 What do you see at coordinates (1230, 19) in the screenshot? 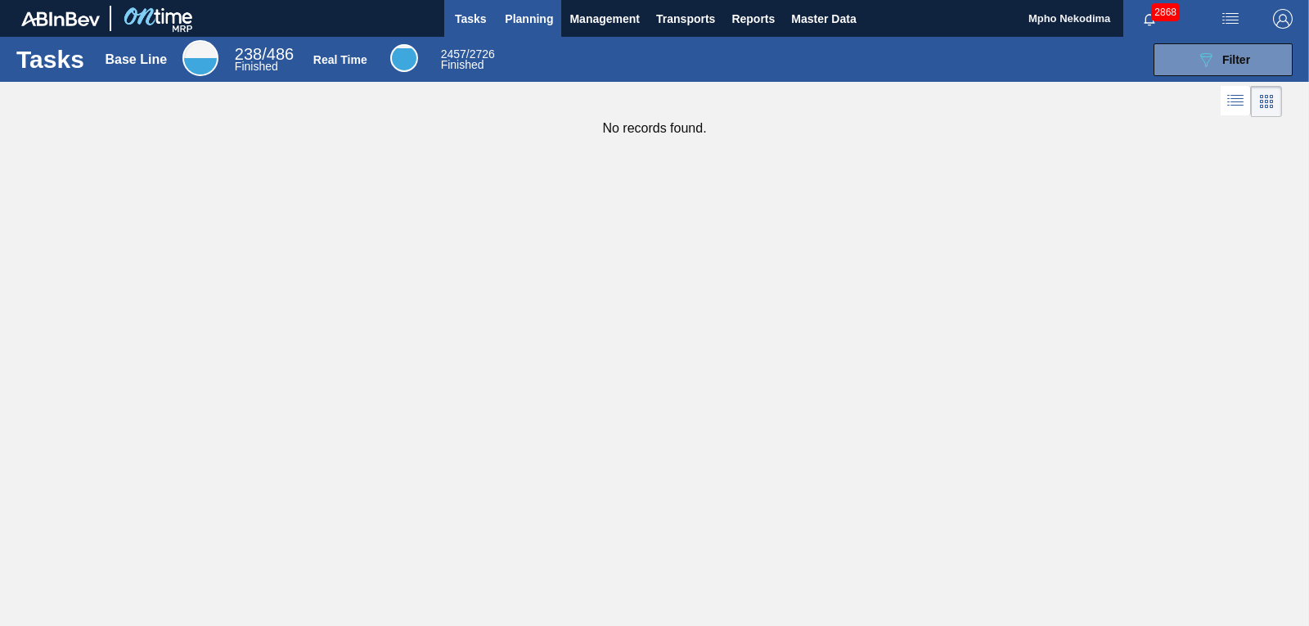
I see `img: userActions` at bounding box center [1230, 19].